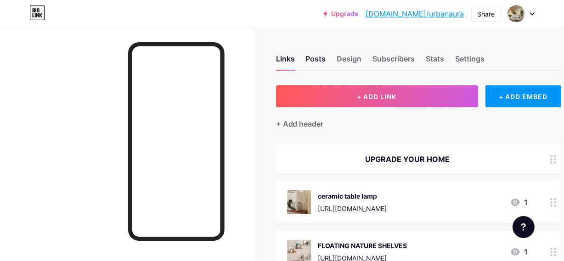 This screenshot has width=564, height=261. What do you see at coordinates (394, 62) in the screenshot?
I see `div: Subscribers` at bounding box center [394, 62].